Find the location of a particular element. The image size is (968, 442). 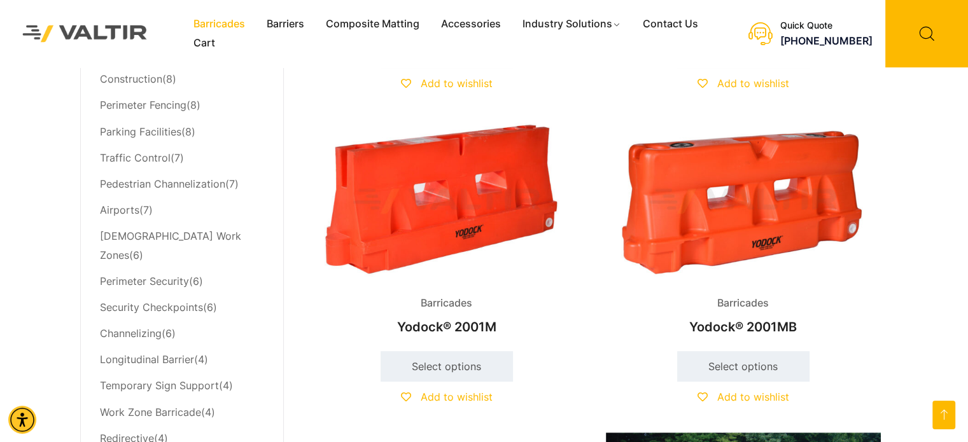

a: Select options for “Yodock® 2001M” is located at coordinates (447, 367).